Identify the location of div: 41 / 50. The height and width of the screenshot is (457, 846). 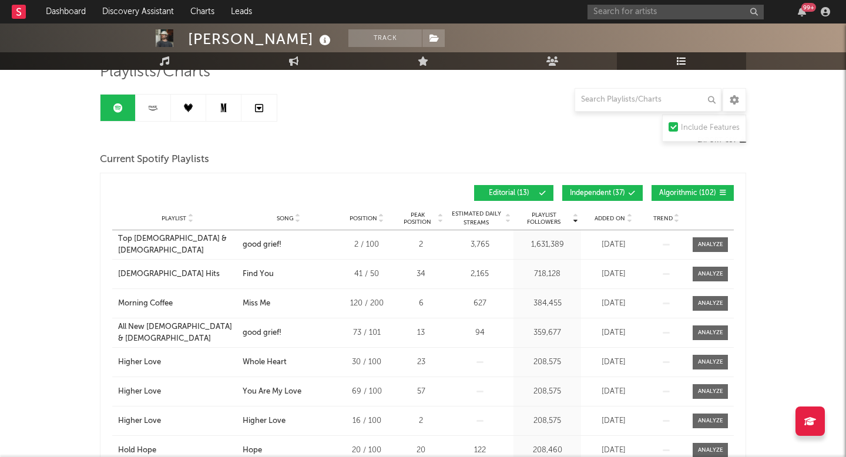
(367, 274).